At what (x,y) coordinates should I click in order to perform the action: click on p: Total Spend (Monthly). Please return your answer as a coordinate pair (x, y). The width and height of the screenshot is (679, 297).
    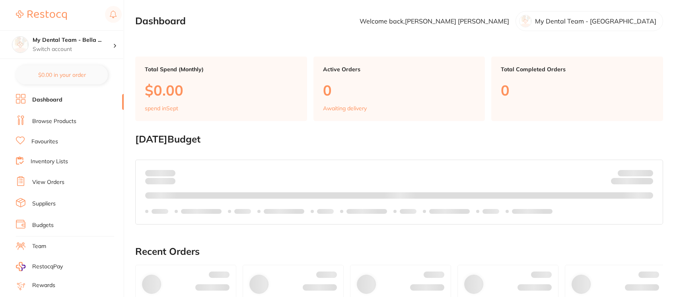
    Looking at the image, I should click on (221, 69).